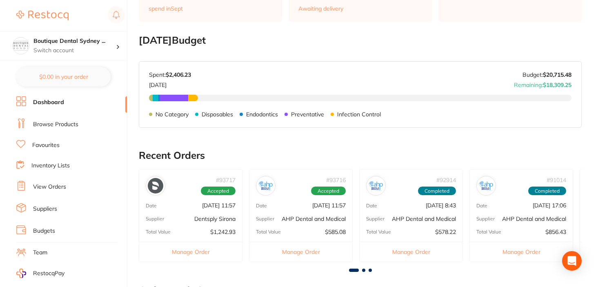 Image resolution: width=598 pixels, height=287 pixels. What do you see at coordinates (40, 273) in the screenshot?
I see `a: RestocqPay` at bounding box center [40, 273].